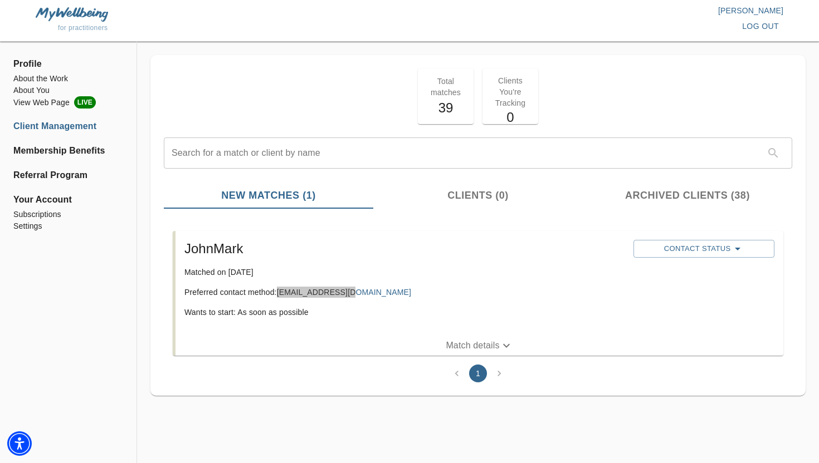  What do you see at coordinates (85, 102) in the screenshot?
I see `span: LIVE` at bounding box center [85, 102].